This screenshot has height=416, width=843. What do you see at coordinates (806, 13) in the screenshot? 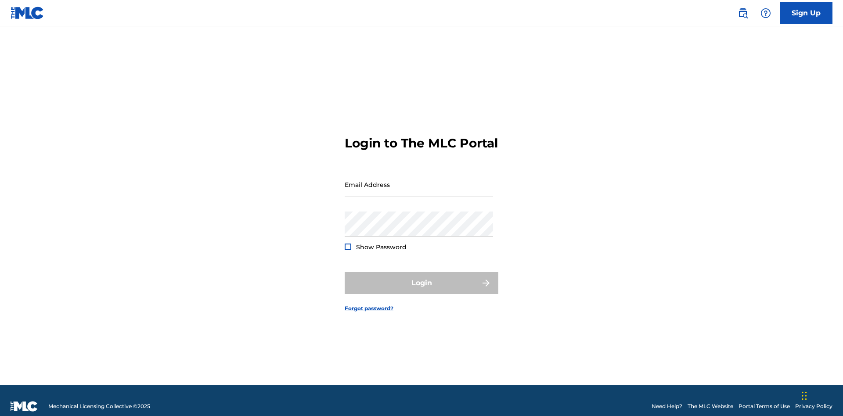
I see `a: Sign Up` at bounding box center [806, 13].